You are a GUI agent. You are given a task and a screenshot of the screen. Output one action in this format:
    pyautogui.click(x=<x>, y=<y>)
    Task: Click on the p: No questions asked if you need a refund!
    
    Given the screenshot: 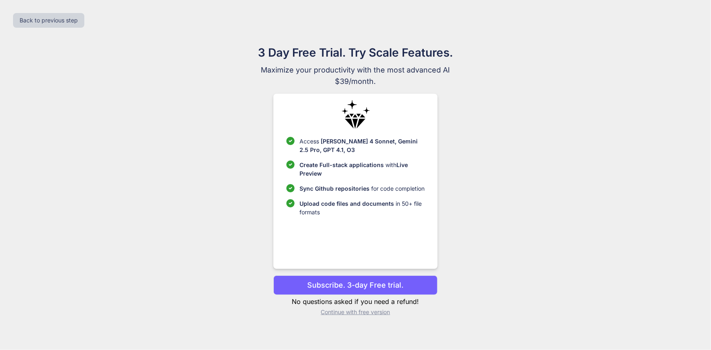 What is the action you would take?
    pyautogui.click(x=356, y=302)
    